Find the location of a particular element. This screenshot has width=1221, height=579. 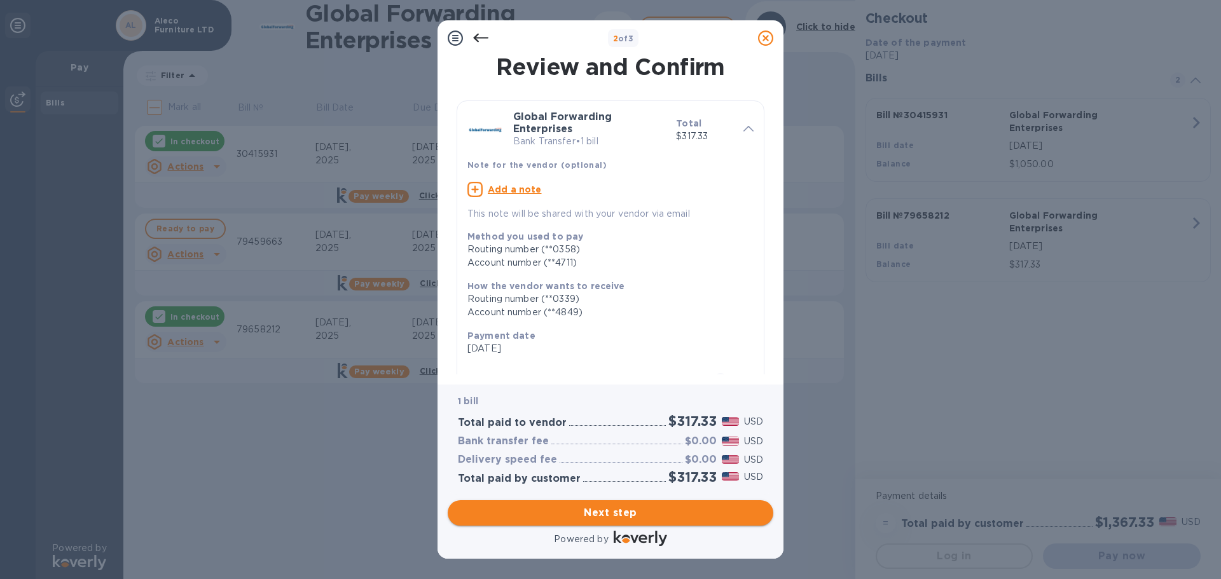

b: Payment date is located at coordinates (501, 336).